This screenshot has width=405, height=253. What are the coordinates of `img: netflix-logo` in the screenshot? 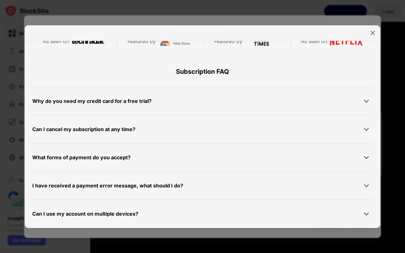 It's located at (347, 41).